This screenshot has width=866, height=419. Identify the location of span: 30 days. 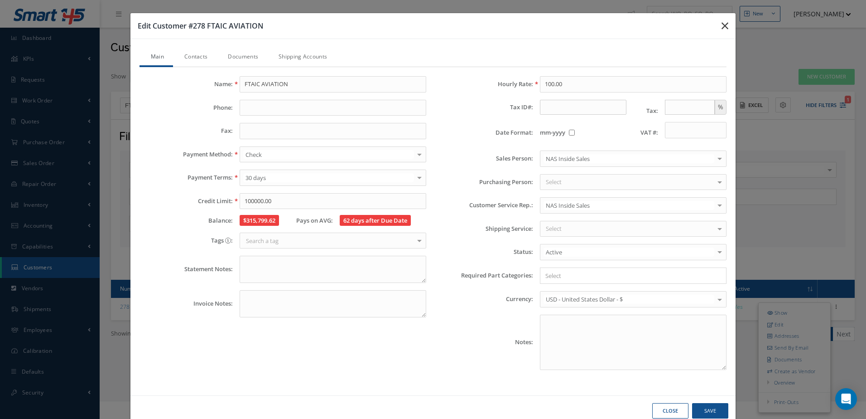
(329, 178).